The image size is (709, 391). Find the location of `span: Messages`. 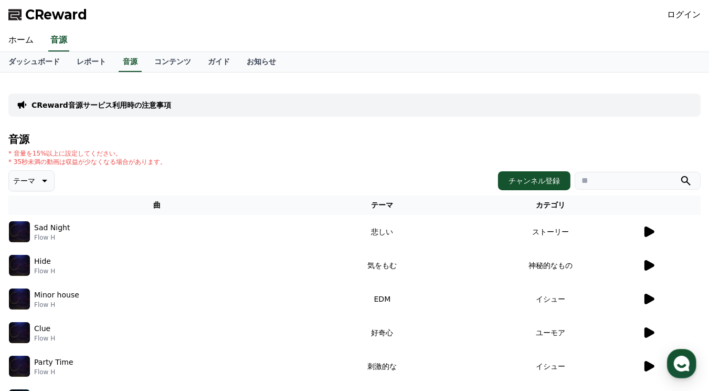

span: Messages is located at coordinates (102, 324).